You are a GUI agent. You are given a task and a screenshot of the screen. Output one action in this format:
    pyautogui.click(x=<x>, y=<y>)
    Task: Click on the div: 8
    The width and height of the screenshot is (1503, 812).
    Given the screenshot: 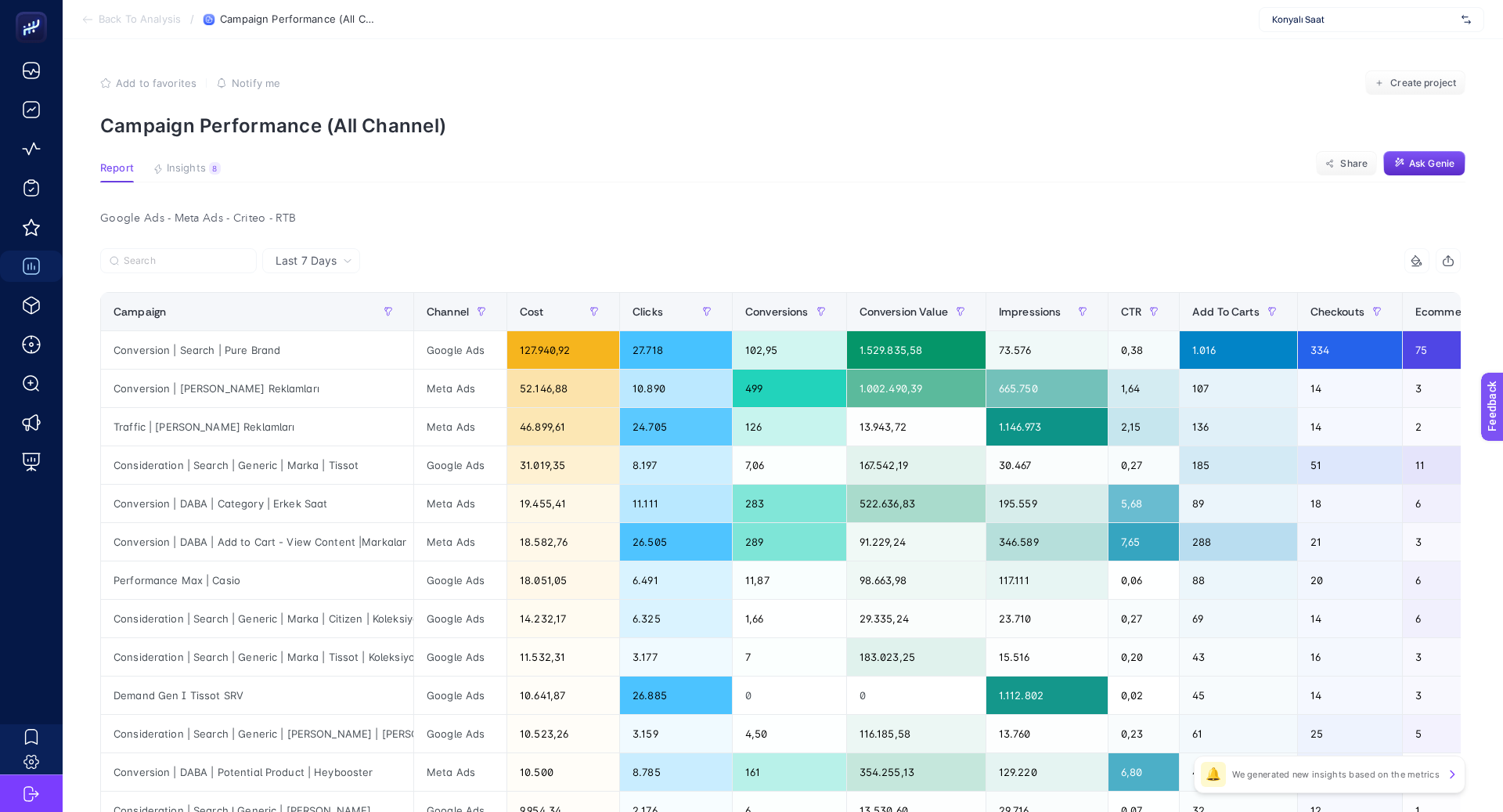 What is the action you would take?
    pyautogui.click(x=214, y=168)
    